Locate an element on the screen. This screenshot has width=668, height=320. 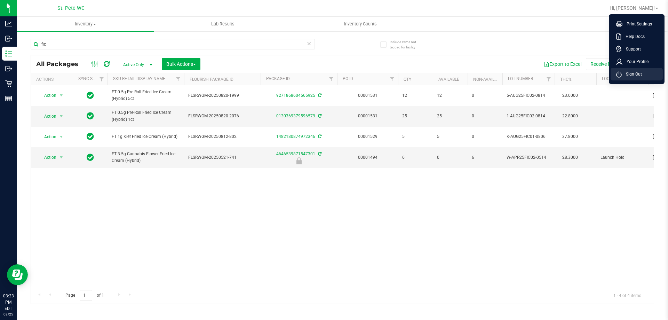
input: 1 is located at coordinates (86, 295).